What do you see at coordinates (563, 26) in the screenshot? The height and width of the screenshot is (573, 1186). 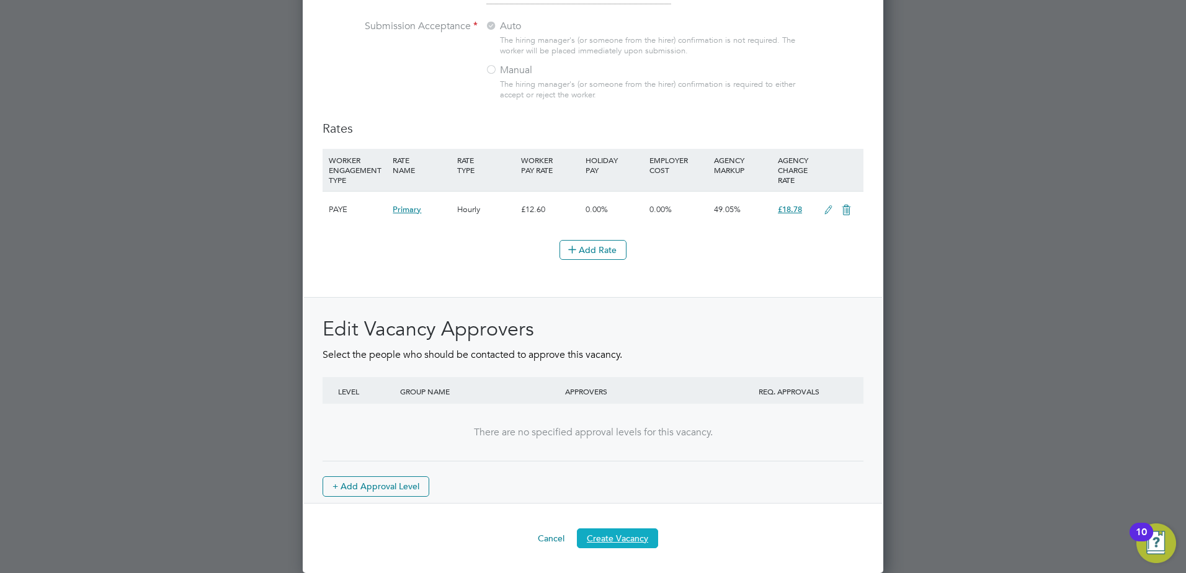 I see `label: Auto` at bounding box center [563, 26].